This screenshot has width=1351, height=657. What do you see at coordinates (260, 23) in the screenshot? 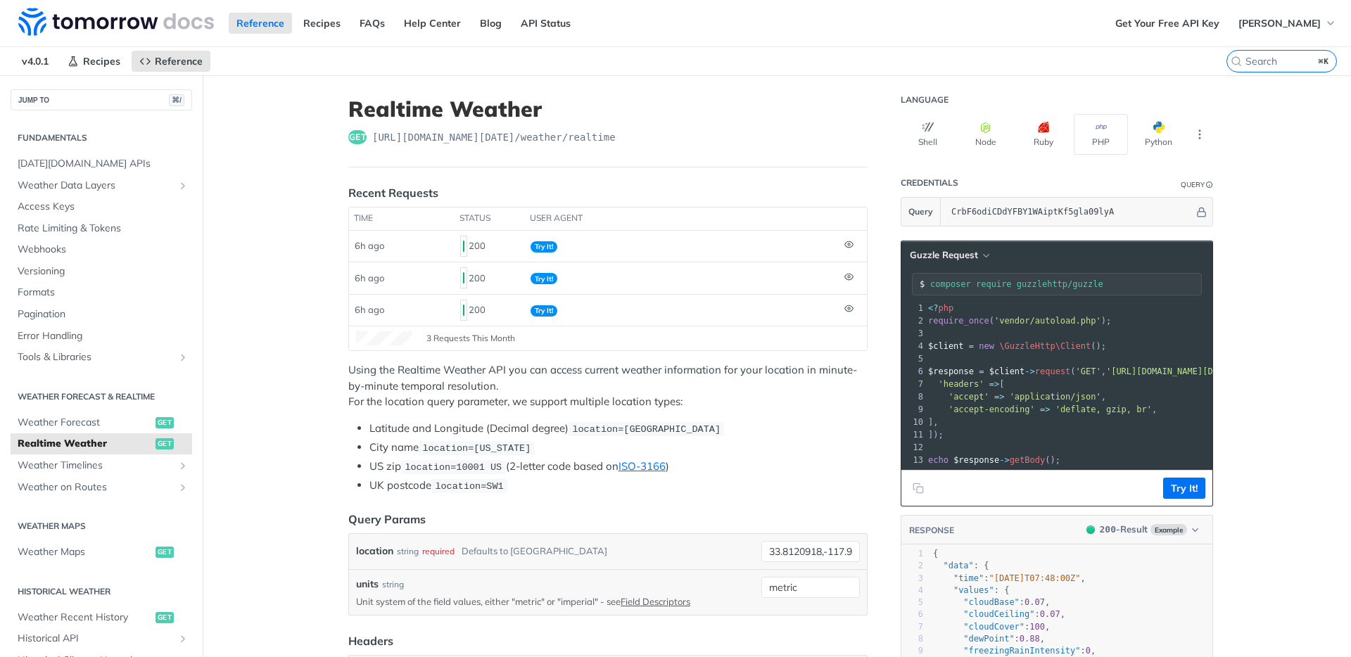
I see `a: Reference` at bounding box center [260, 23].